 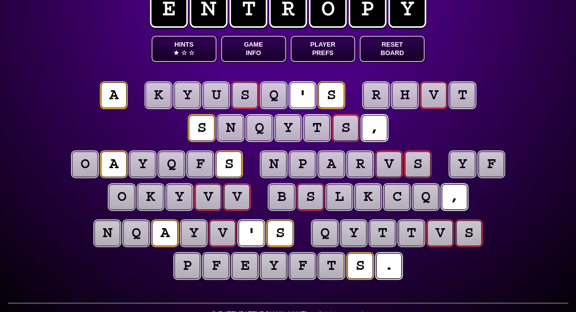 I want to click on puzzle-tile: h, so click(x=405, y=95).